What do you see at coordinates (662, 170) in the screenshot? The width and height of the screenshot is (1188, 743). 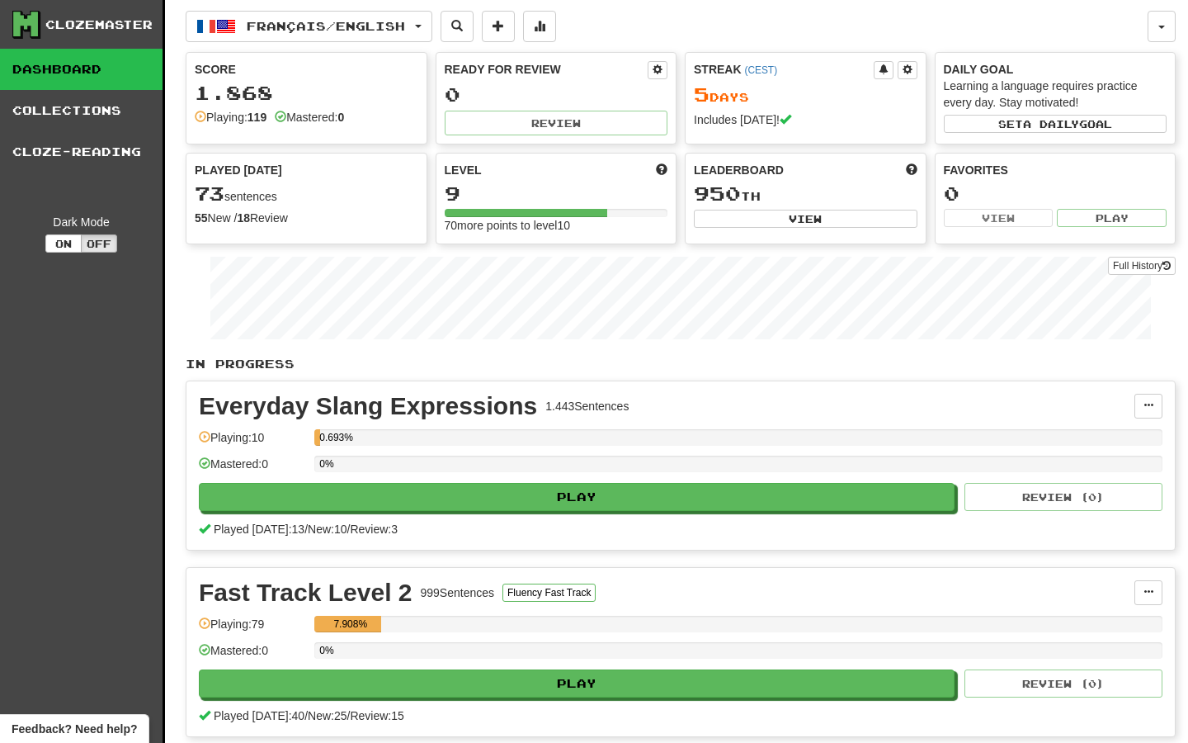 I see `span: Score more points to level up` at bounding box center [662, 170].